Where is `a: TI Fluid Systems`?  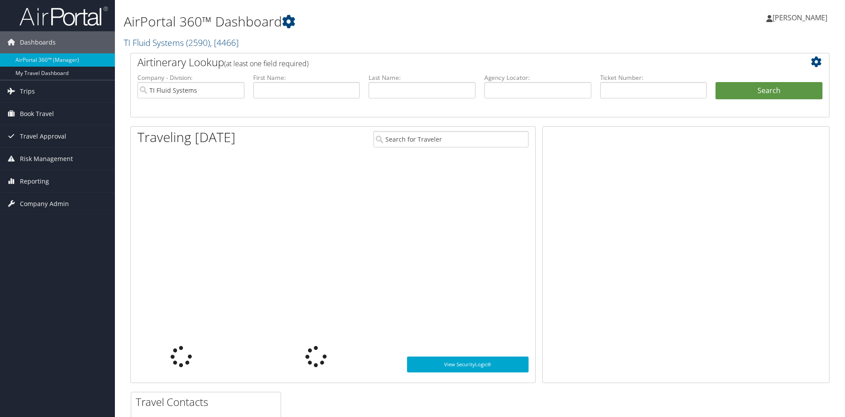 a: TI Fluid Systems is located at coordinates (181, 42).